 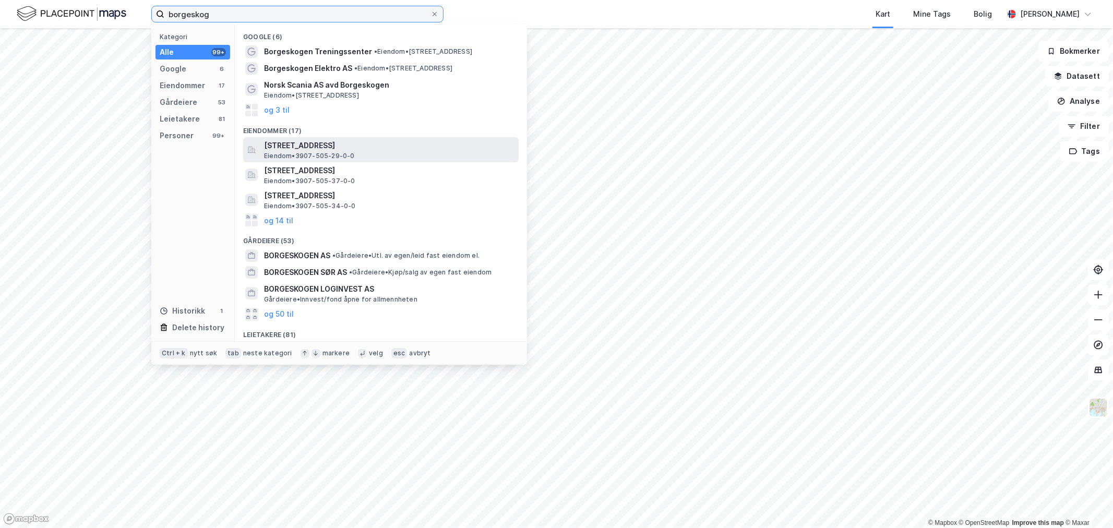 What do you see at coordinates (1077, 76) in the screenshot?
I see `button: Datasett` at bounding box center [1077, 76].